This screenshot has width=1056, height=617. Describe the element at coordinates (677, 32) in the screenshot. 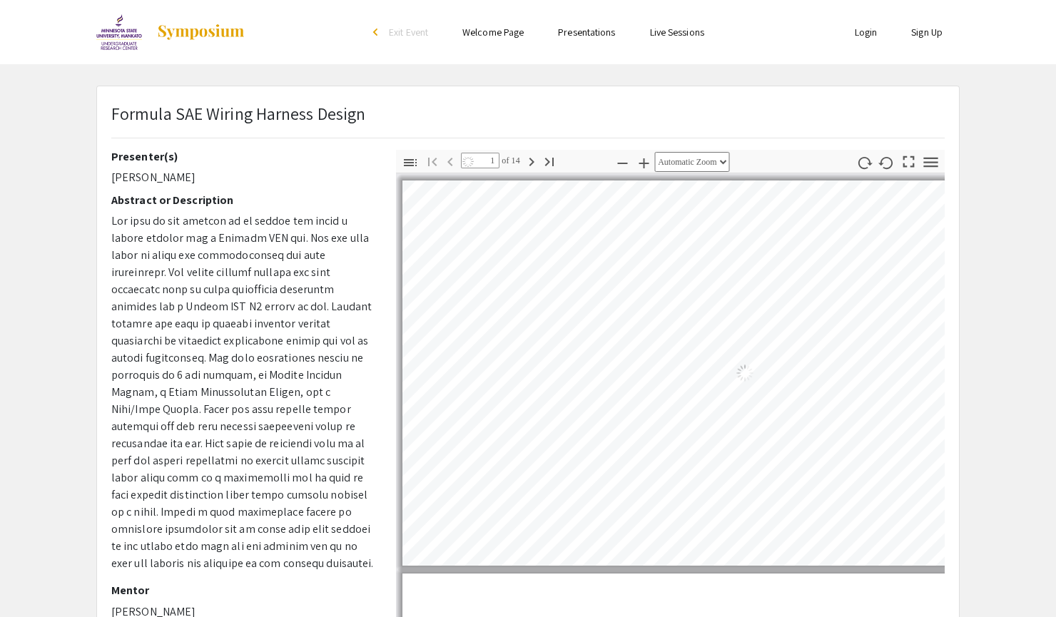

I see `a: Live Sessions` at that location.